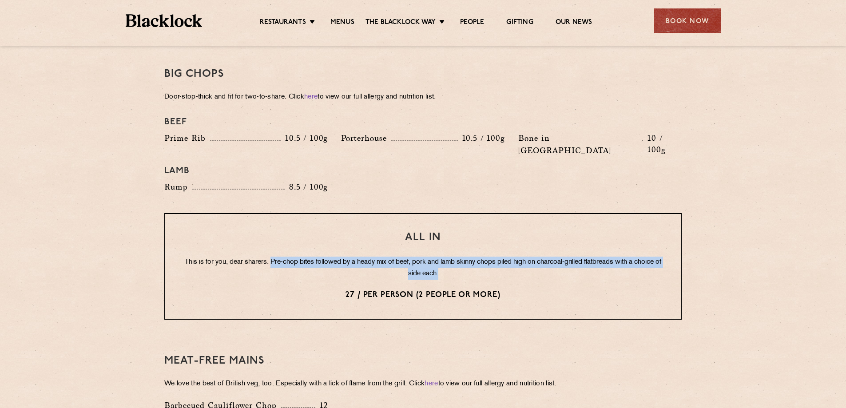  What do you see at coordinates (662, 144) in the screenshot?
I see `p: 10 / 100g` at bounding box center [662, 144].